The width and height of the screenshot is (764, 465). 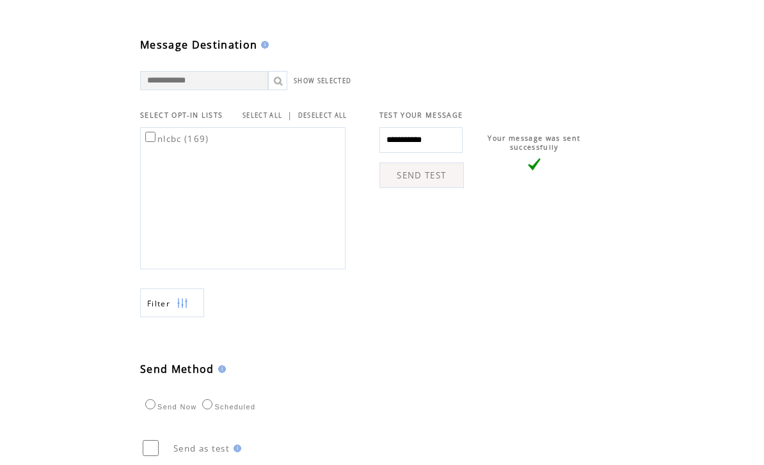 What do you see at coordinates (198, 45) in the screenshot?
I see `span: Message Destination` at bounding box center [198, 45].